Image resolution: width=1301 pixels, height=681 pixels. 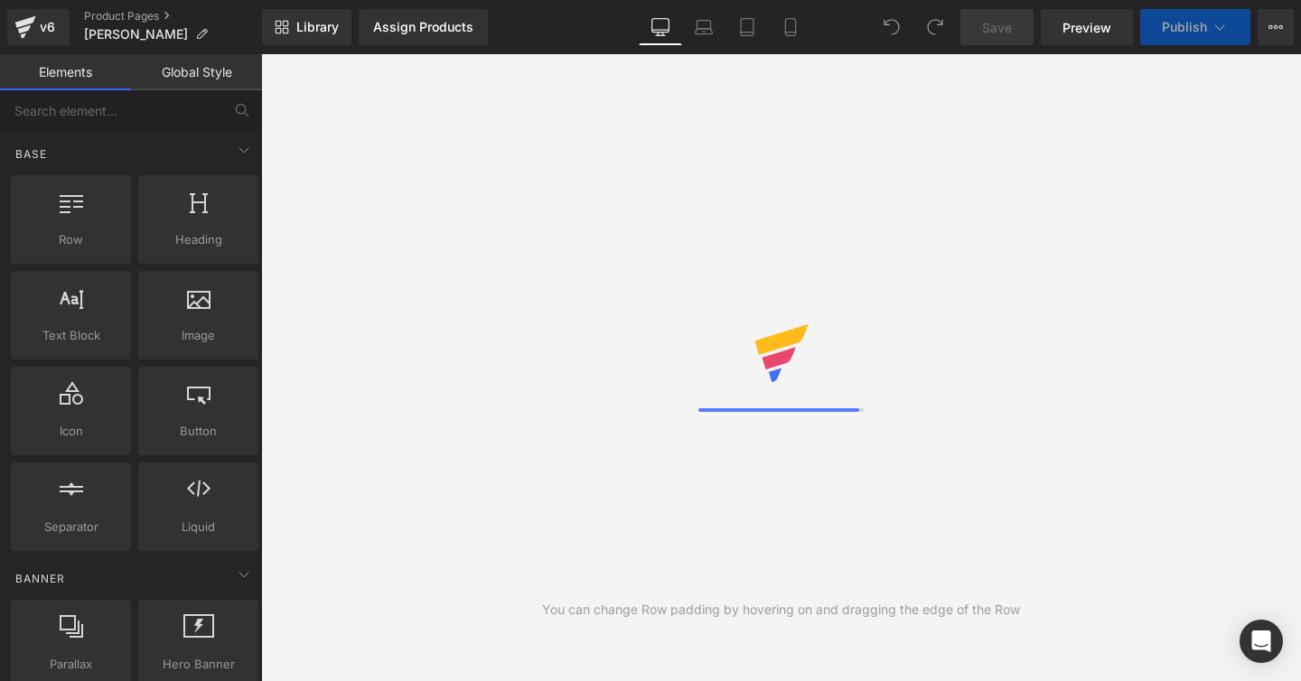 What do you see at coordinates (996, 27) in the screenshot?
I see `span: Save` at bounding box center [996, 27].